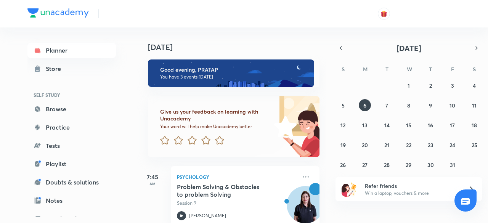 This screenshot has width=488, height=223. What do you see at coordinates (452, 145) in the screenshot?
I see `button: October 24, 2025` at bounding box center [452, 145].